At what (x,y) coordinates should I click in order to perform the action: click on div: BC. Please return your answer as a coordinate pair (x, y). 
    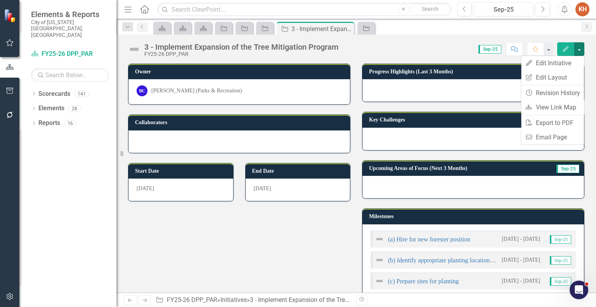
    Looking at the image, I should click on (142, 91).